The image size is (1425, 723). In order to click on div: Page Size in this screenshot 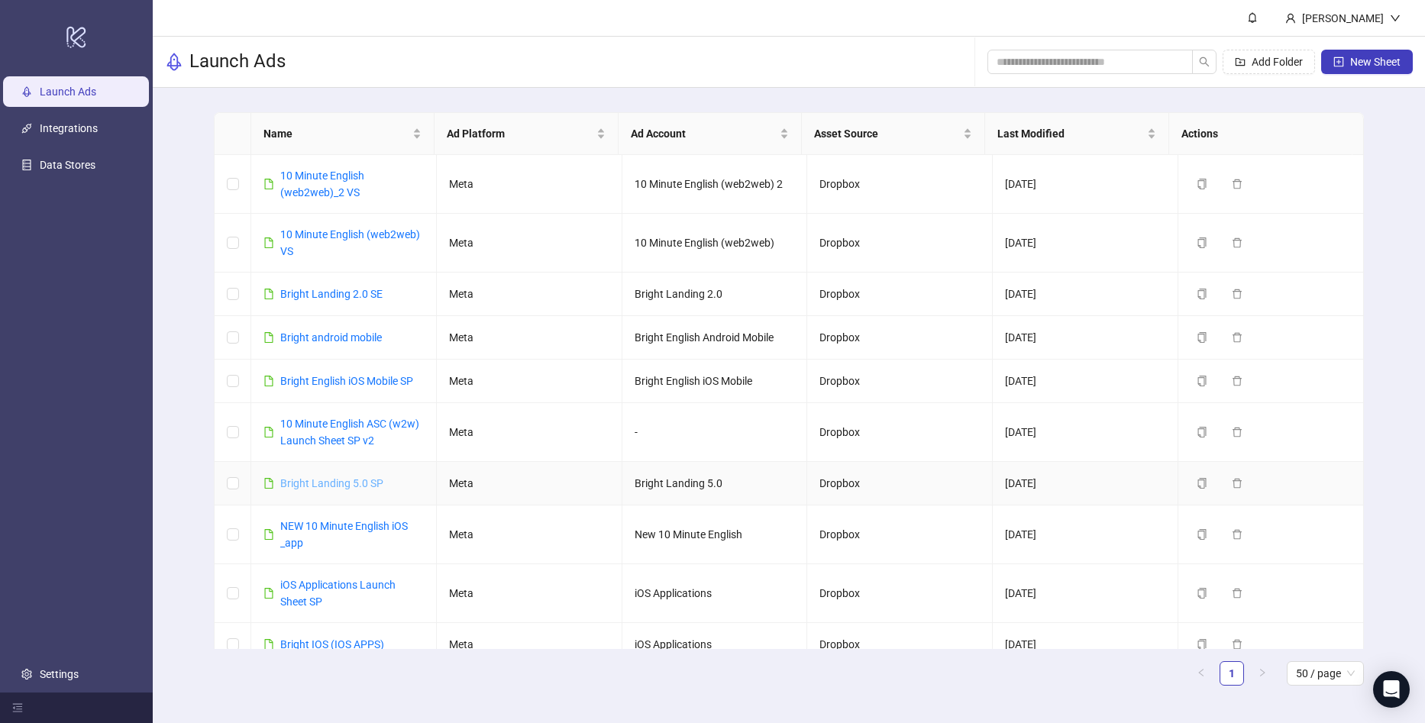, I will do `click(1325, 673)`.